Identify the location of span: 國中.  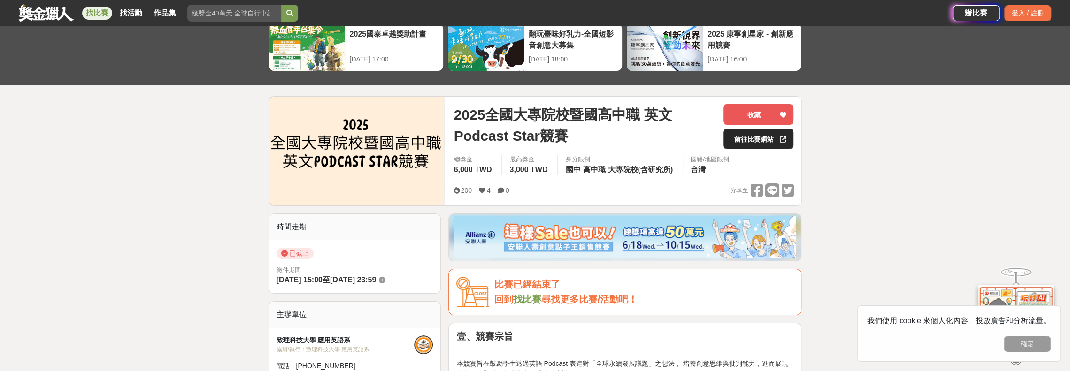
(573, 169).